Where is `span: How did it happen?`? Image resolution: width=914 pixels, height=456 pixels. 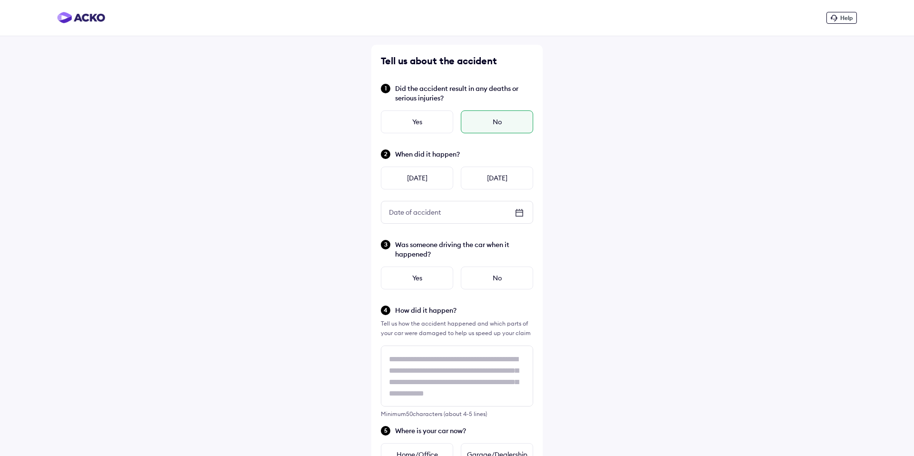
span: How did it happen? is located at coordinates (464, 310).